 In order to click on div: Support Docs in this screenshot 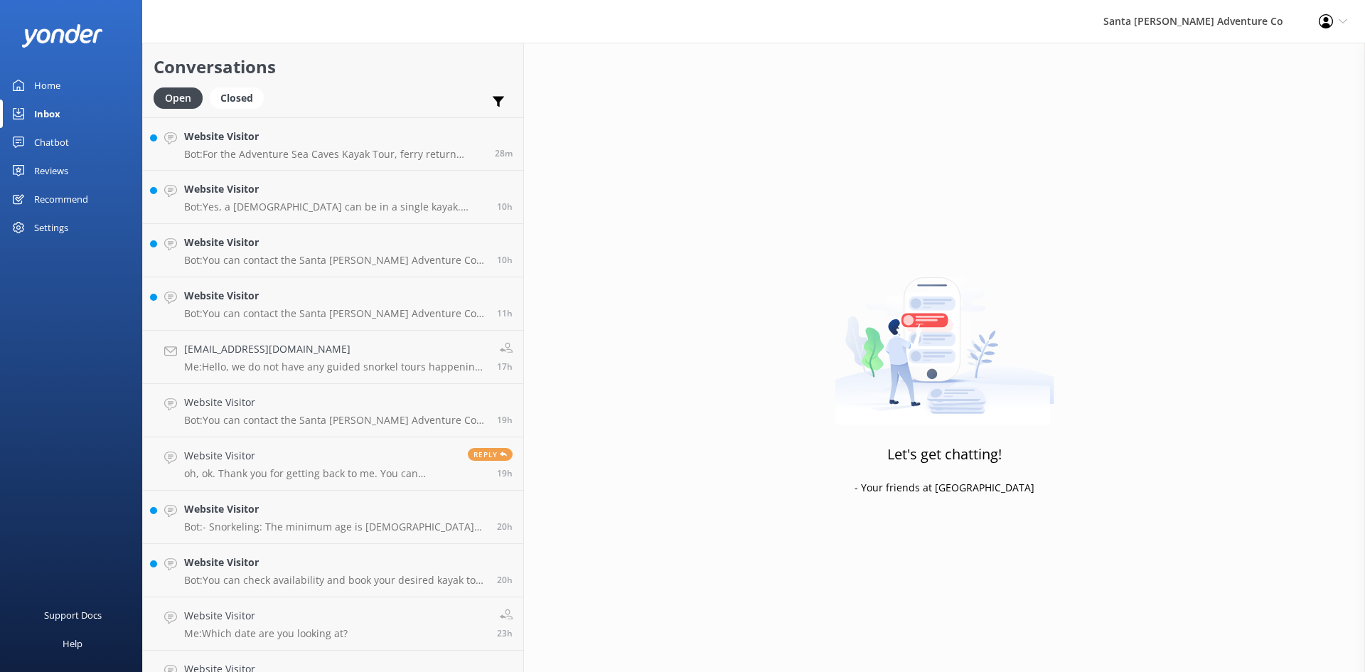, I will do `click(73, 615)`.